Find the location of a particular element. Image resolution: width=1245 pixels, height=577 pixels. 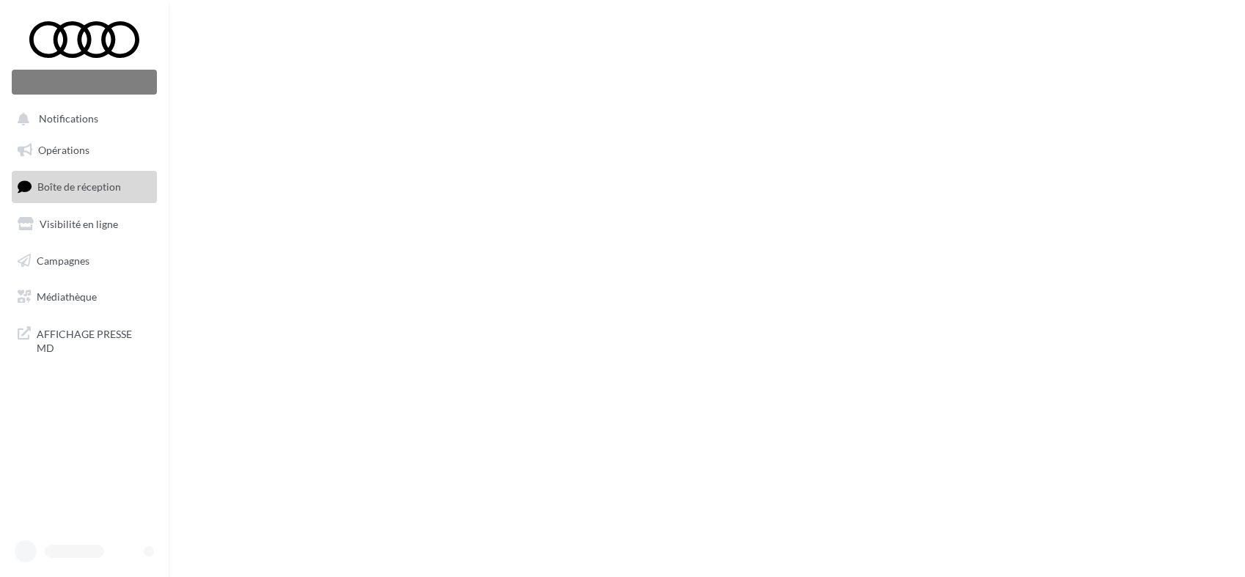

span: Opérations is located at coordinates (64, 150).